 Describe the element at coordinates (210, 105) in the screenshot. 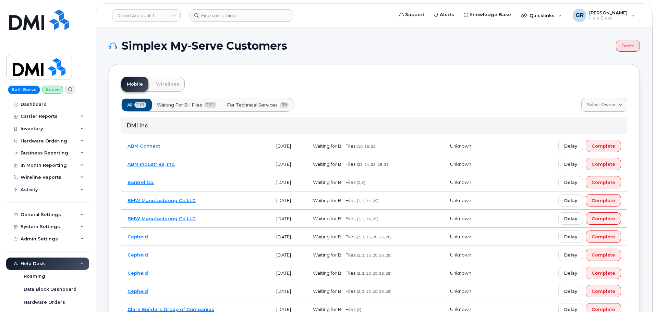

I see `span: 211` at that location.